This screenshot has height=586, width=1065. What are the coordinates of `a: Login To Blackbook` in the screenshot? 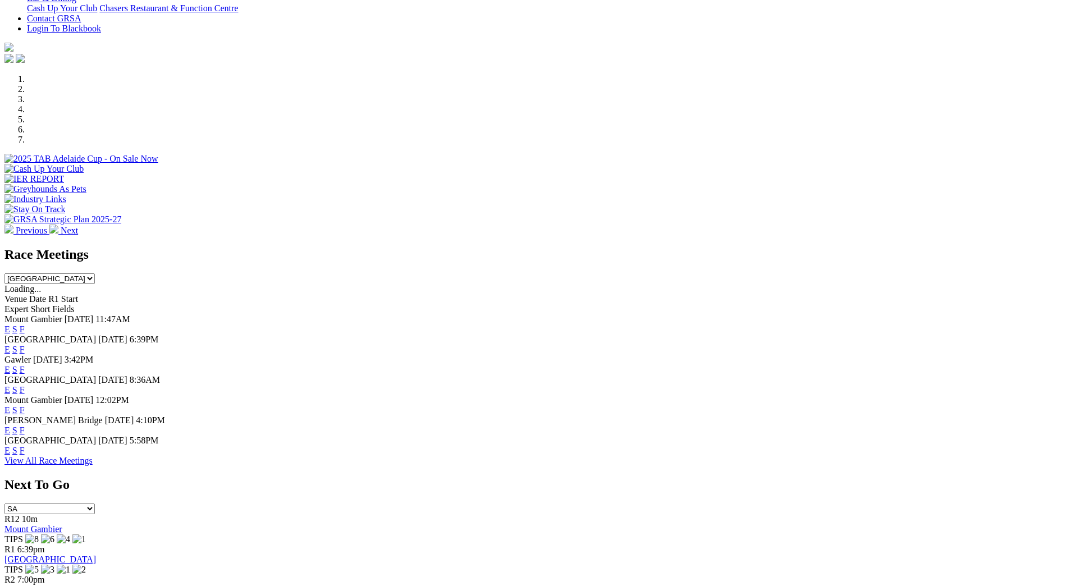 It's located at (64, 28).